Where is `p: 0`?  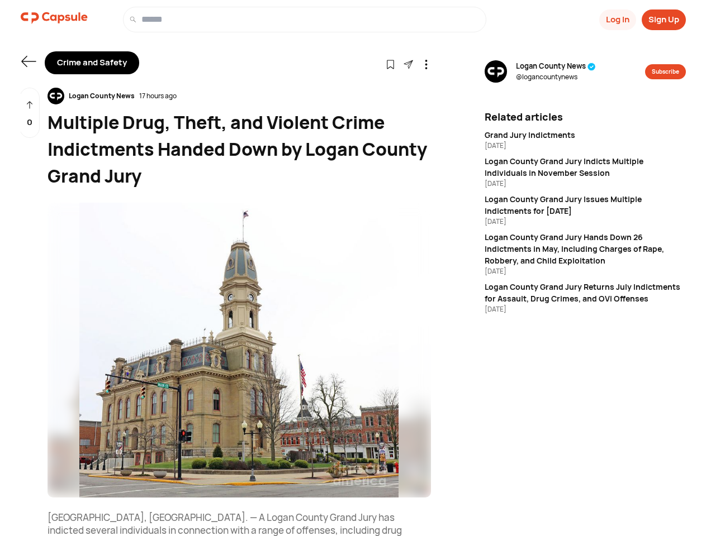 p: 0 is located at coordinates (30, 122).